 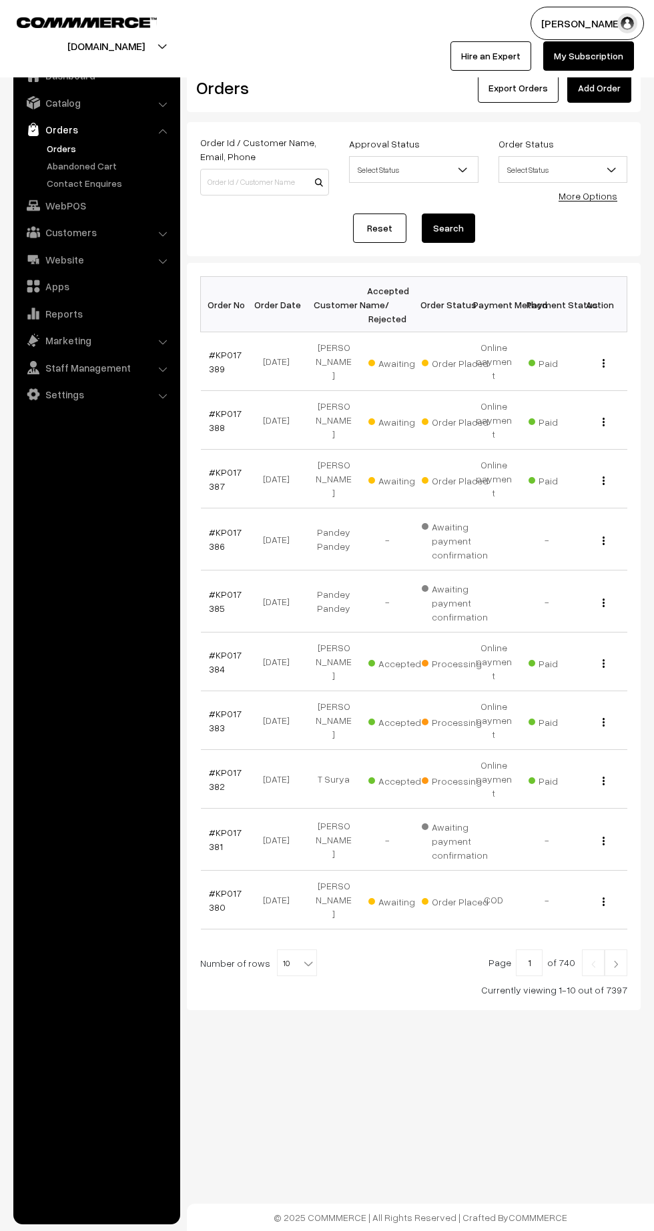 What do you see at coordinates (599, 88) in the screenshot?
I see `a: Add Order` at bounding box center [599, 88].